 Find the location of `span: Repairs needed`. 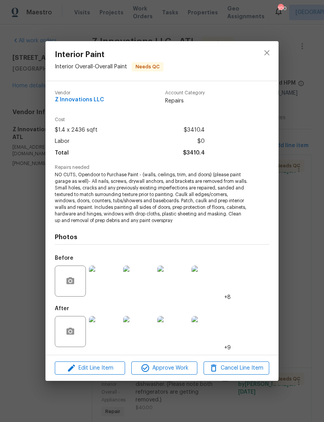

span: Repairs needed is located at coordinates (162, 167).